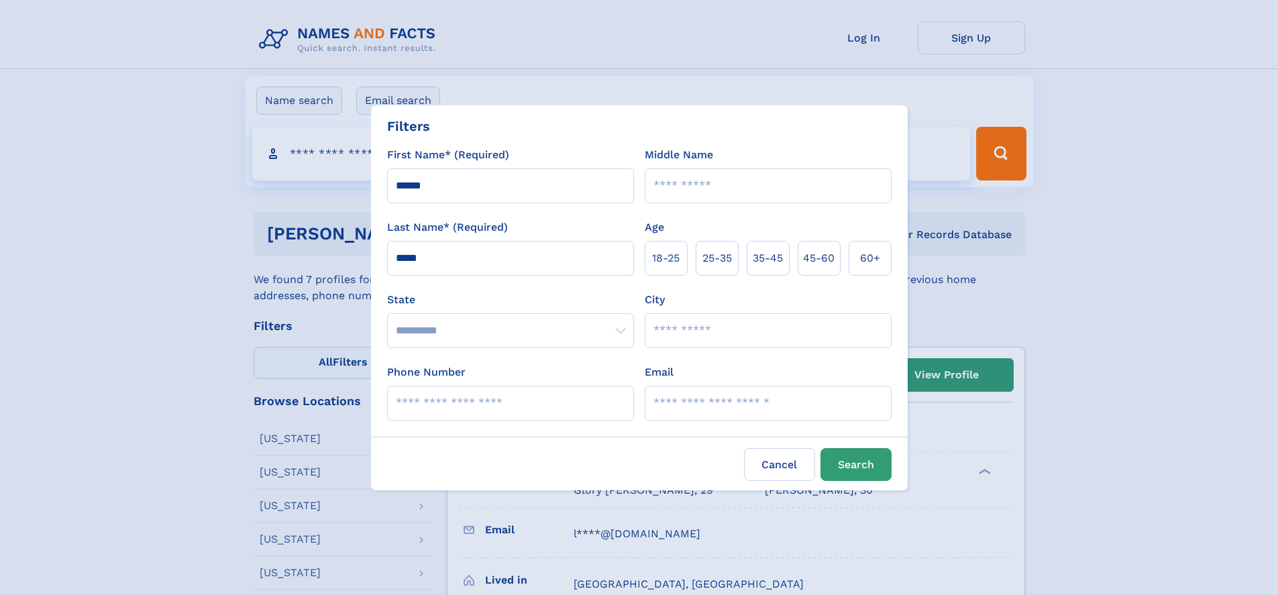  Describe the element at coordinates (654, 227) in the screenshot. I see `label: Age` at that location.